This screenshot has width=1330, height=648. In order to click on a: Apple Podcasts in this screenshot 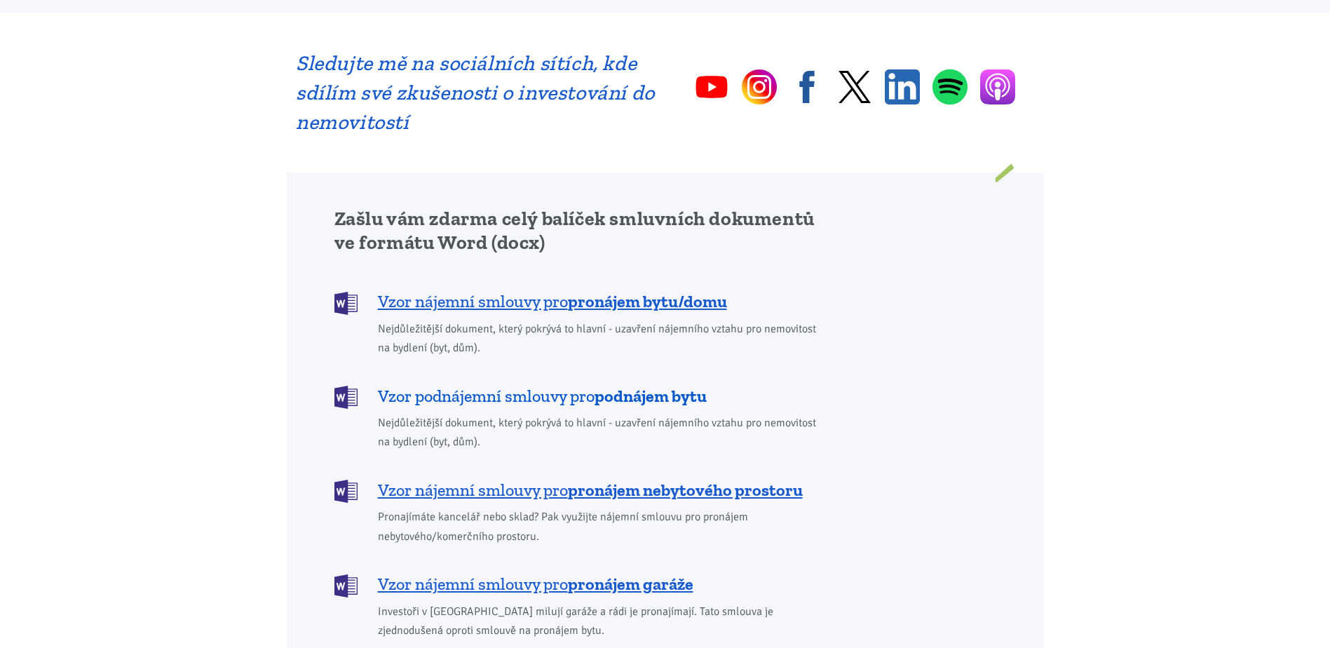, I will do `click(998, 87)`.